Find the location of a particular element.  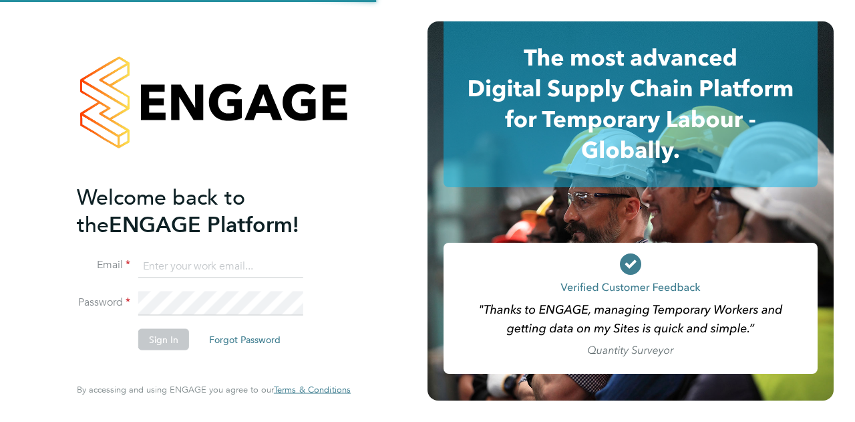

h2: ENGAGE Platform! is located at coordinates (207, 210).